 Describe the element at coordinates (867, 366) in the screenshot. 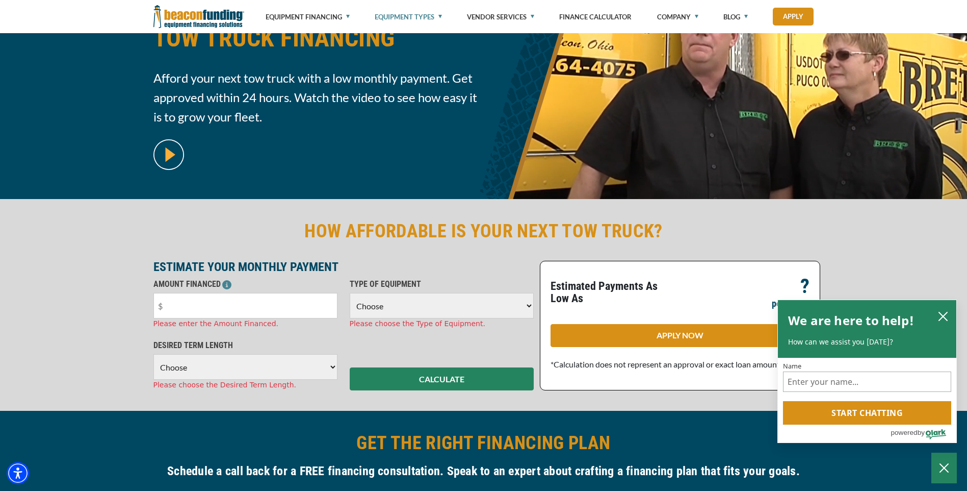

I see `label: Name` at that location.